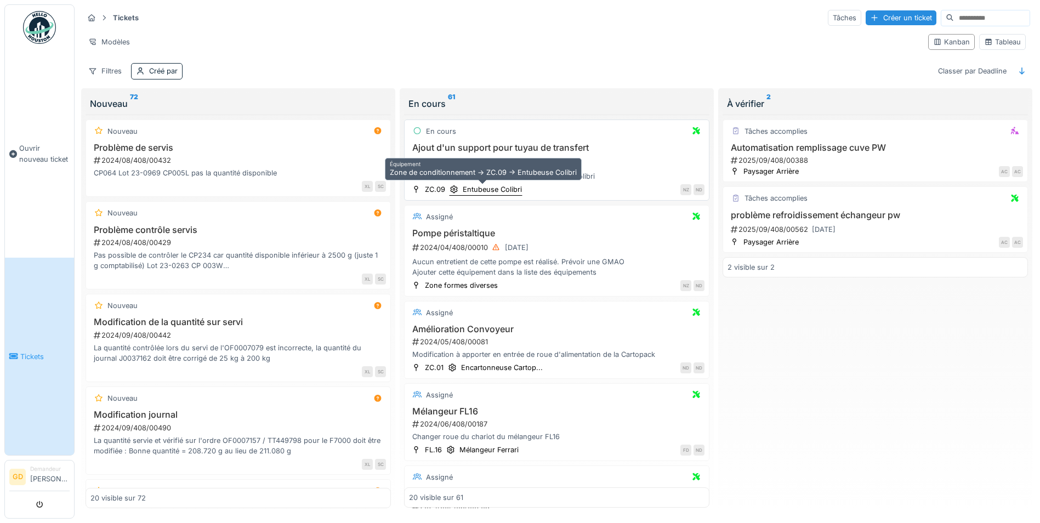 The image size is (1040, 523). Describe the element at coordinates (239, 242) in the screenshot. I see `div: 2024/08/408/00429` at that location.